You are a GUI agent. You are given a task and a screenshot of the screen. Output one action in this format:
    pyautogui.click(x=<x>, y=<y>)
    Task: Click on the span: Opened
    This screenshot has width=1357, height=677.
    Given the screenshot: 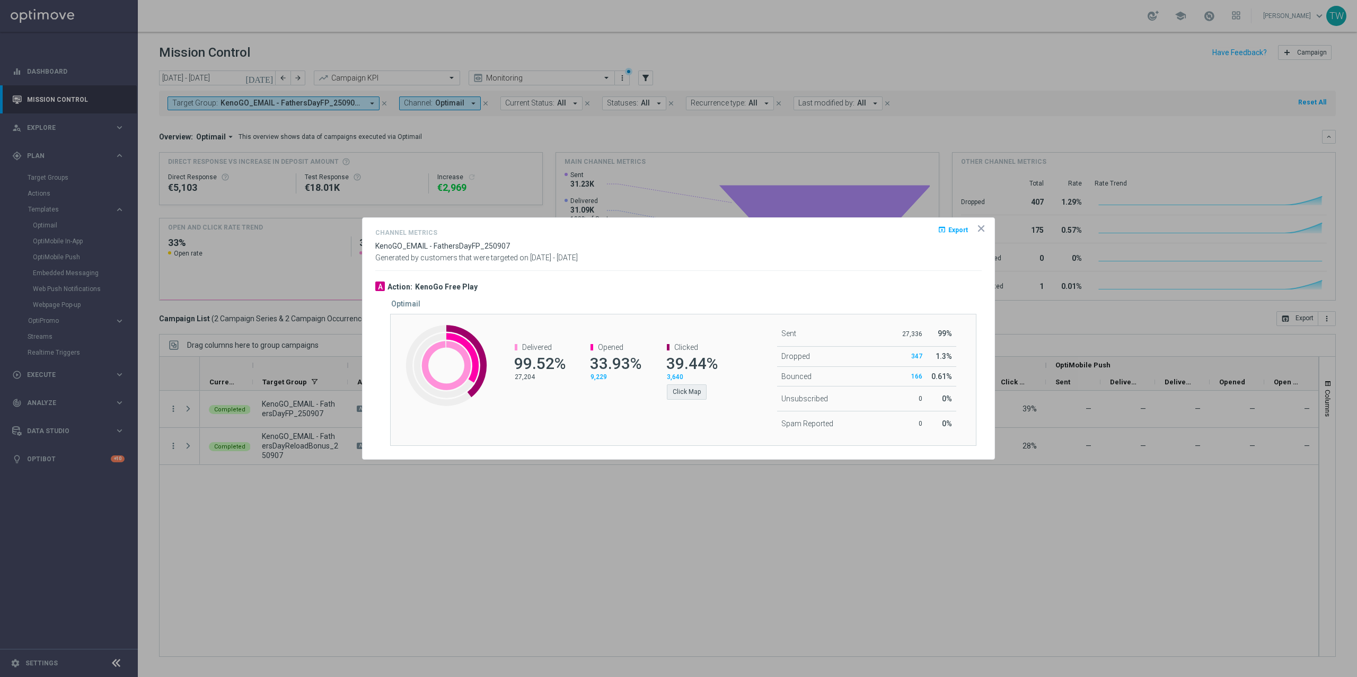 What is the action you would take?
    pyautogui.click(x=611, y=347)
    